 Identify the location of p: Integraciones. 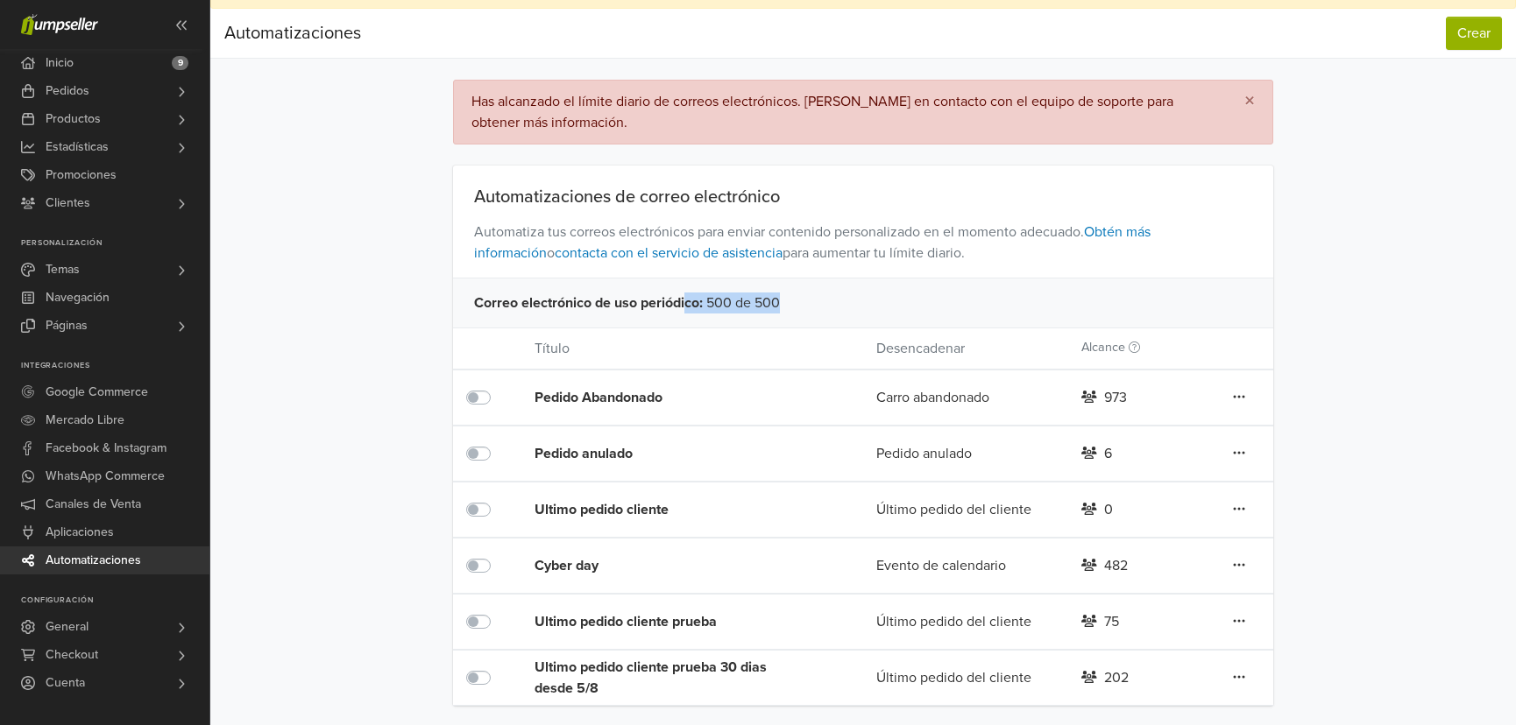
(115, 366).